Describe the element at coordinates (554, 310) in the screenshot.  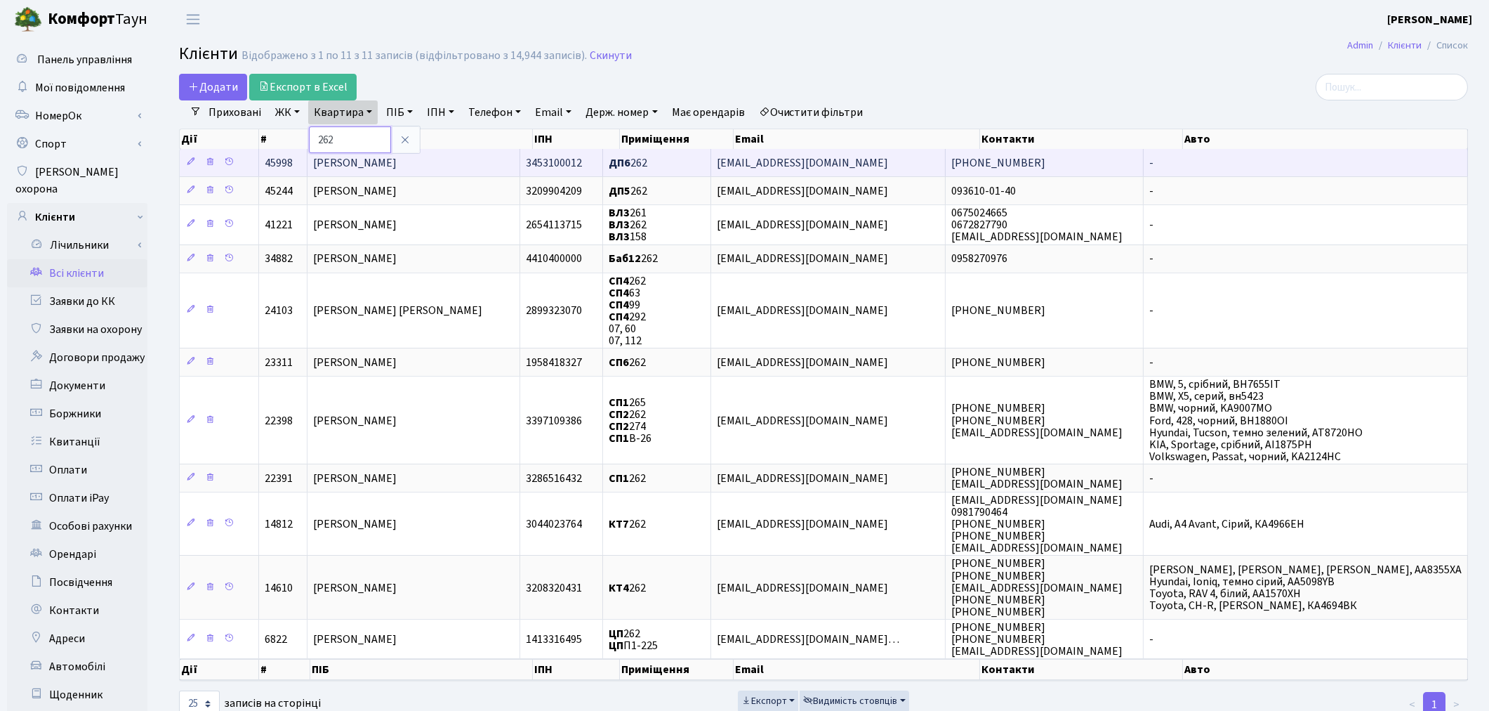
I see `span: 2899323070` at that location.